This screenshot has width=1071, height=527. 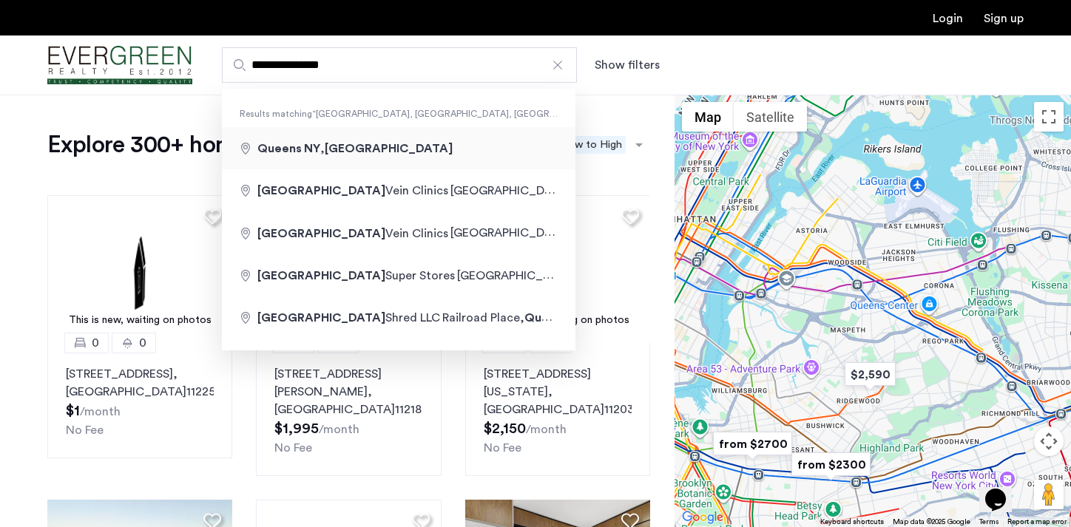 I want to click on span: Shred LLC, so click(x=350, y=318).